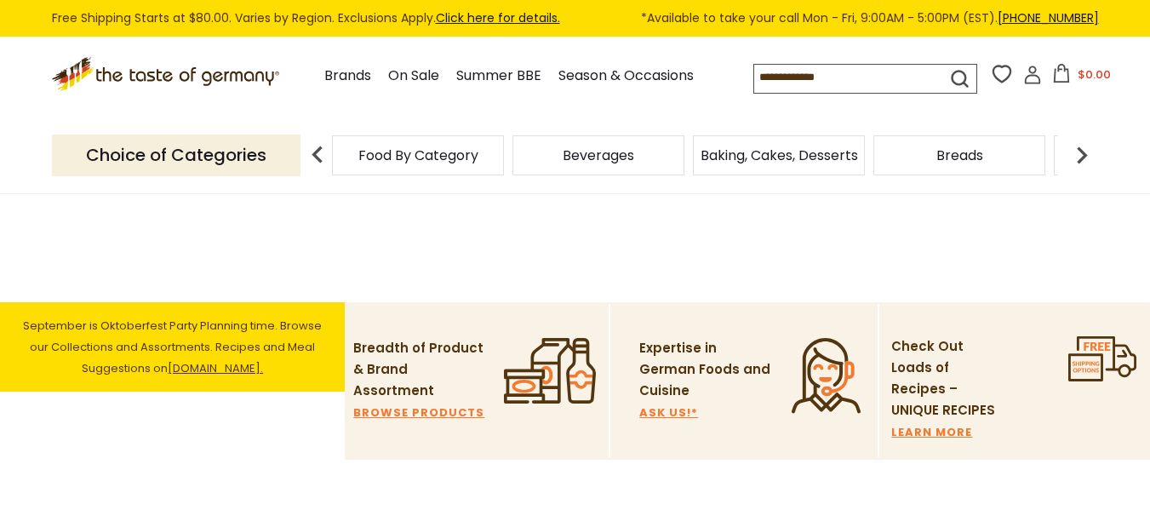 This screenshot has width=1150, height=510. What do you see at coordinates (418, 155) in the screenshot?
I see `span: Food By Category` at bounding box center [418, 155].